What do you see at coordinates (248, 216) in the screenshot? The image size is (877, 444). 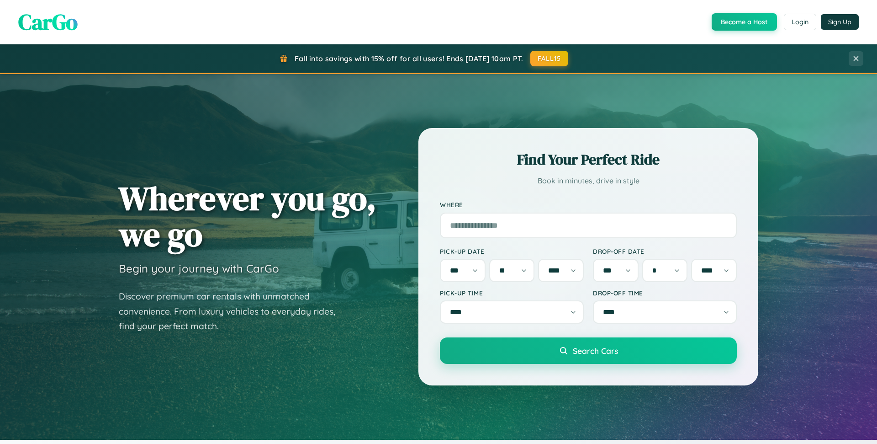 I see `h1: Wherever you go, we go` at bounding box center [248, 216].